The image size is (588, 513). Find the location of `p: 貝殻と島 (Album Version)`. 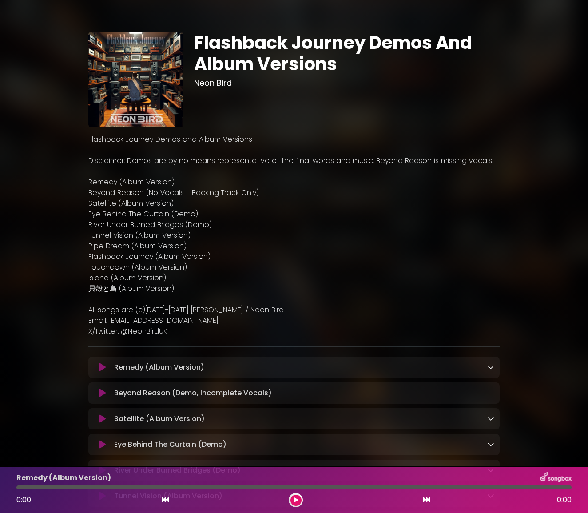

p: 貝殻と島 (Album Version) is located at coordinates (294, 289).